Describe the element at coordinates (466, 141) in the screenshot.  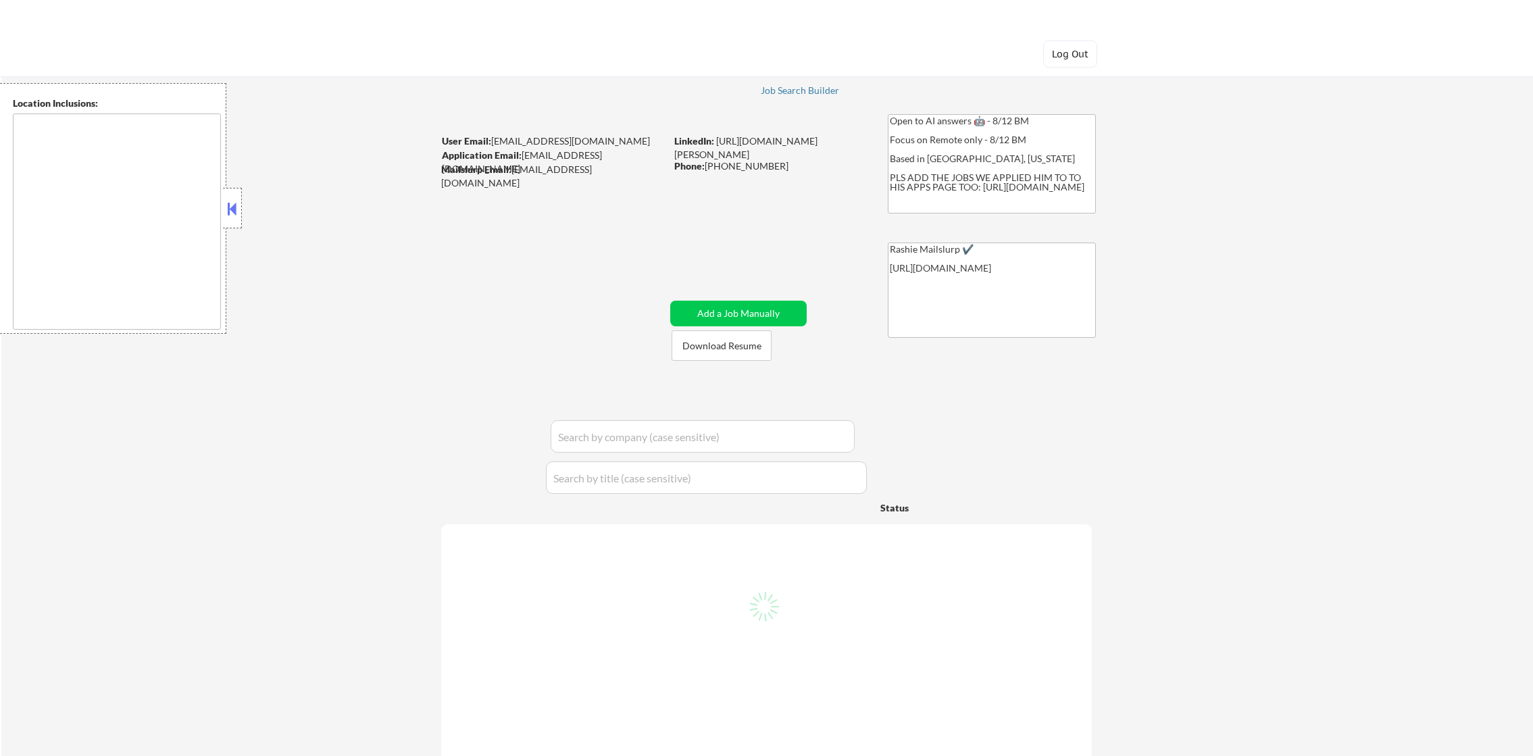
I see `strong: User Email:` at that location.